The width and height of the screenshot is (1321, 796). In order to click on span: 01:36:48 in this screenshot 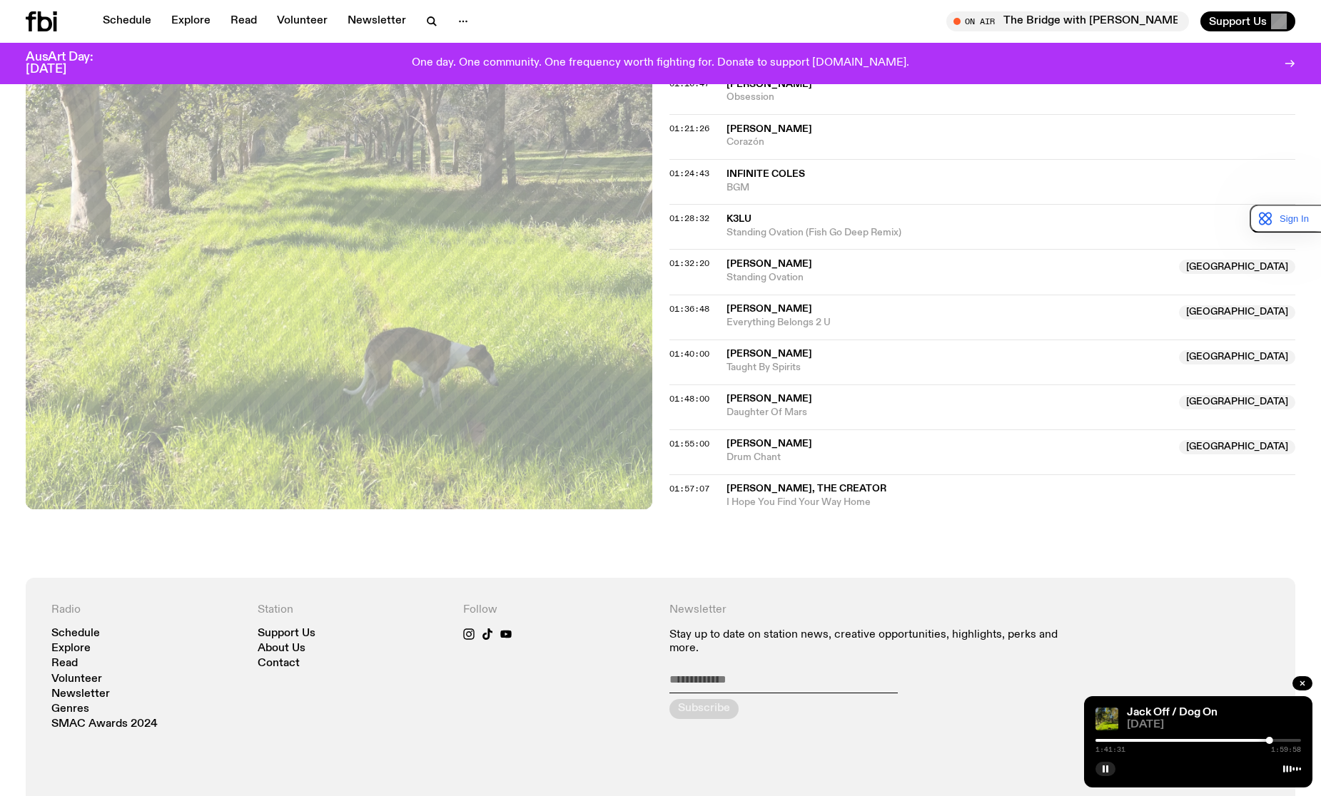, I will do `click(689, 309)`.